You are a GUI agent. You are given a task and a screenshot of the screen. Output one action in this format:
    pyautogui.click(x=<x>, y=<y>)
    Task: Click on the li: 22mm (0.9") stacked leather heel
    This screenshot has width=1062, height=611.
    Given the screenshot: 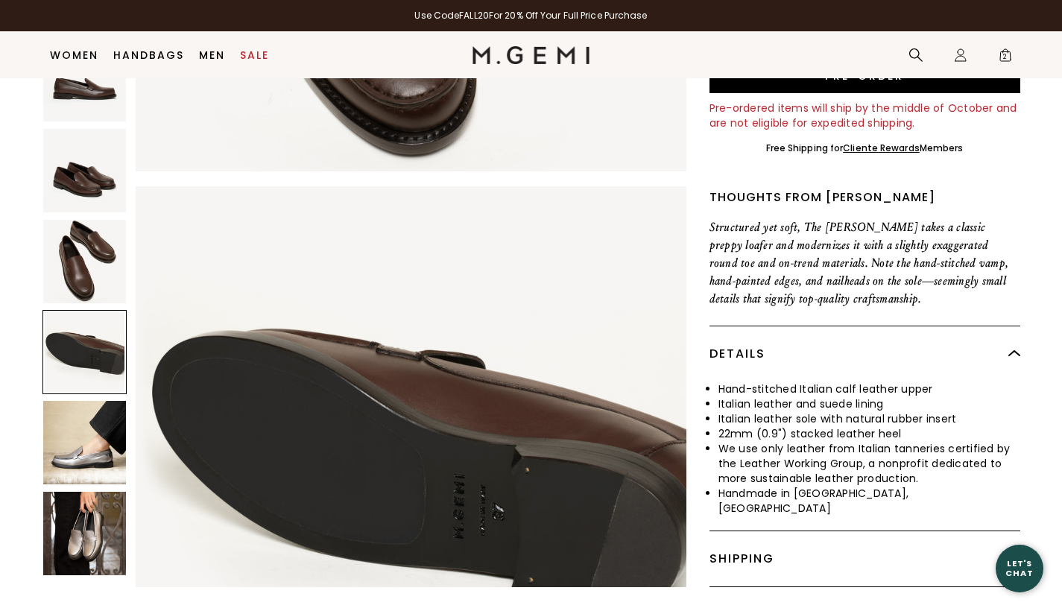 What is the action you would take?
    pyautogui.click(x=869, y=434)
    